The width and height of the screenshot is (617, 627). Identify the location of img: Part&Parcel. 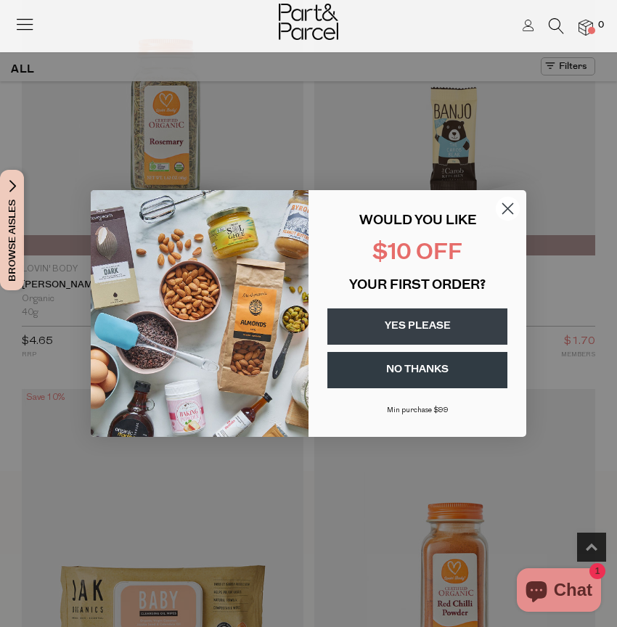
(308, 22).